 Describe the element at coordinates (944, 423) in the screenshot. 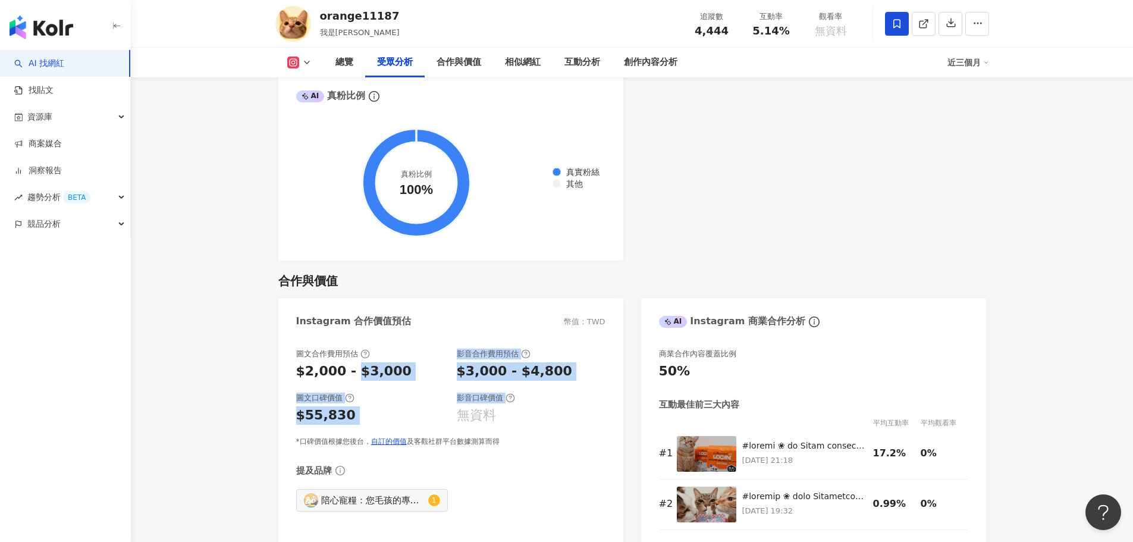

I see `div: 平均觀看率` at that location.